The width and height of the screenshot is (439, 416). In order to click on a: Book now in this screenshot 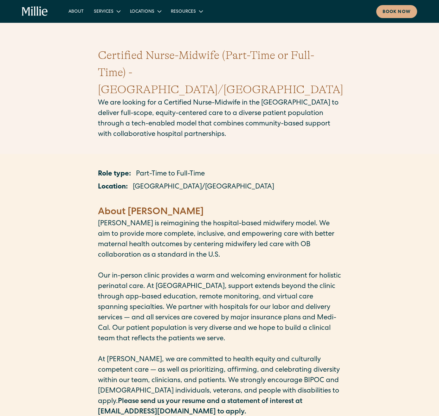, I will do `click(396, 11)`.